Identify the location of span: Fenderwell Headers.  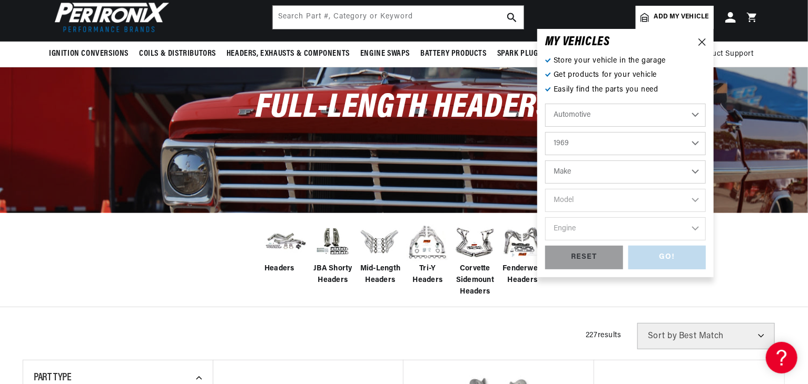
(522, 275).